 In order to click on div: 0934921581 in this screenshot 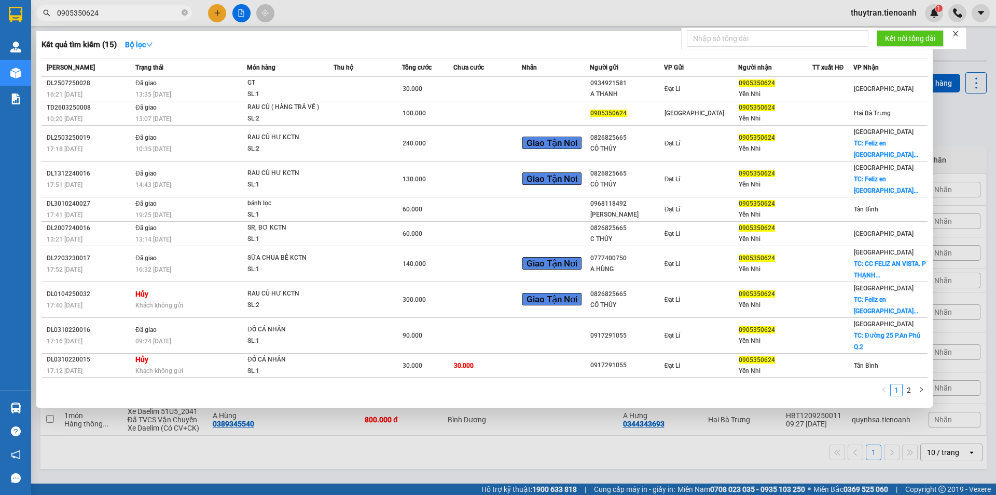, I will do `click(627, 83)`.